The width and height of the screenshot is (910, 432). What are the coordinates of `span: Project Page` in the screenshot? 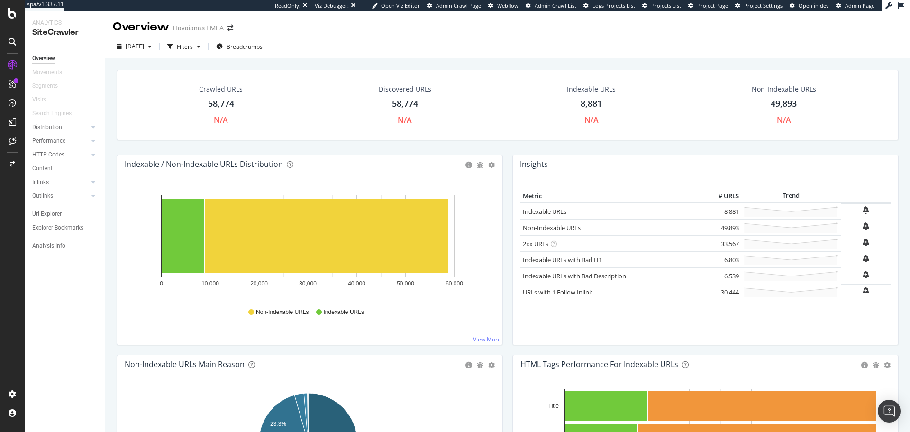 It's located at (713, 5).